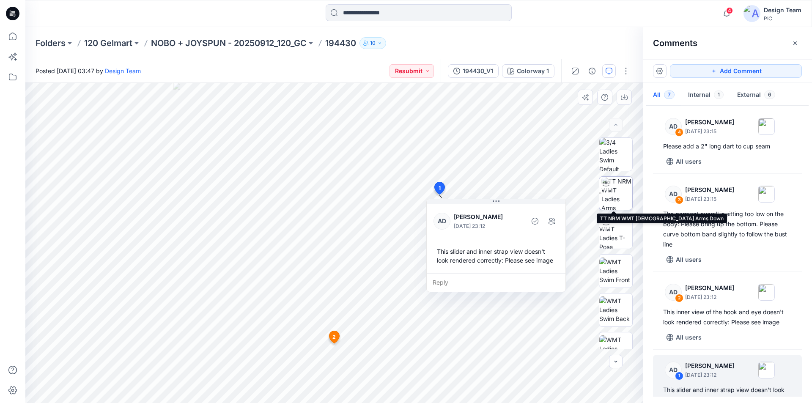 Image resolution: width=812 pixels, height=403 pixels. Describe the element at coordinates (756, 95) in the screenshot. I see `button: External` at that location.